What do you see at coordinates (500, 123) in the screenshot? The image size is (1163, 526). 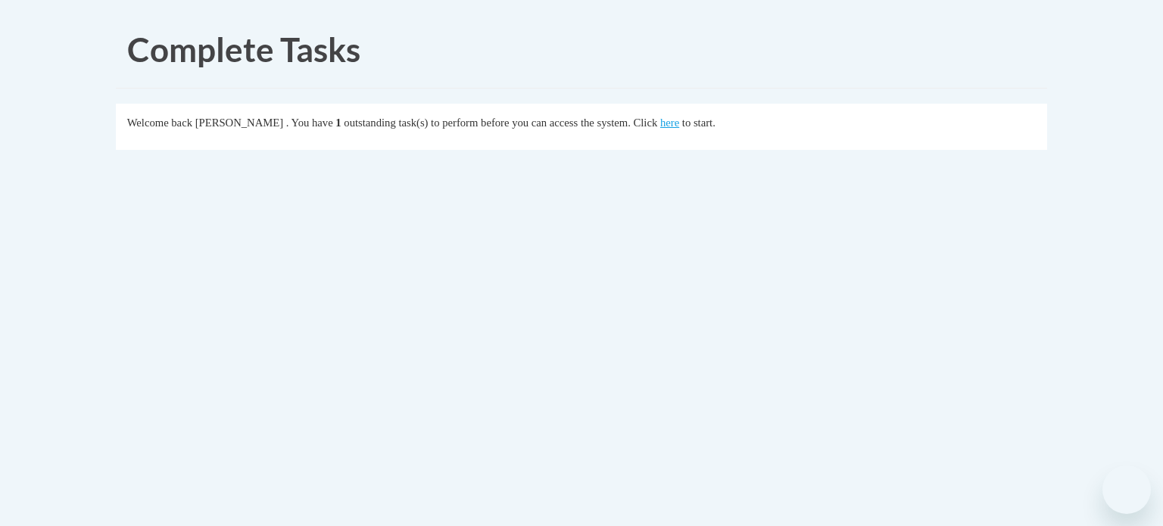 I see `span: outstanding task(s) to perform before you can access the system. Click` at bounding box center [500, 123].